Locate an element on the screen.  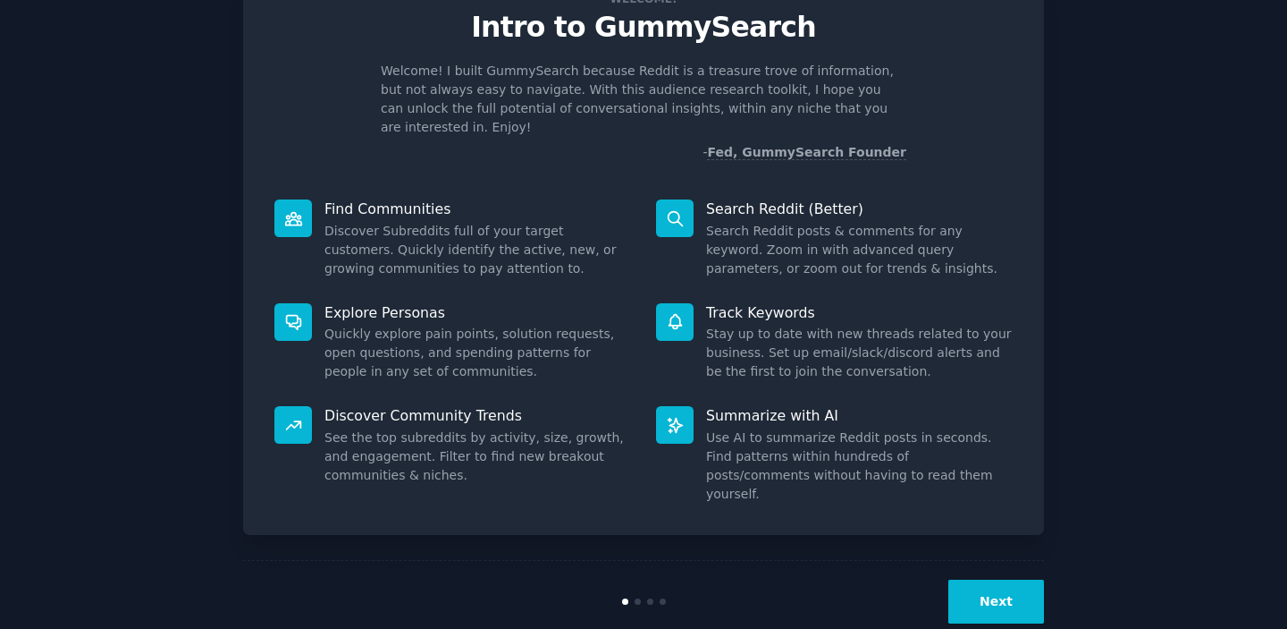
dd: Quickly explore pain points, solution requests, open questions, and spending patterns for people ... is located at coordinates (477, 352).